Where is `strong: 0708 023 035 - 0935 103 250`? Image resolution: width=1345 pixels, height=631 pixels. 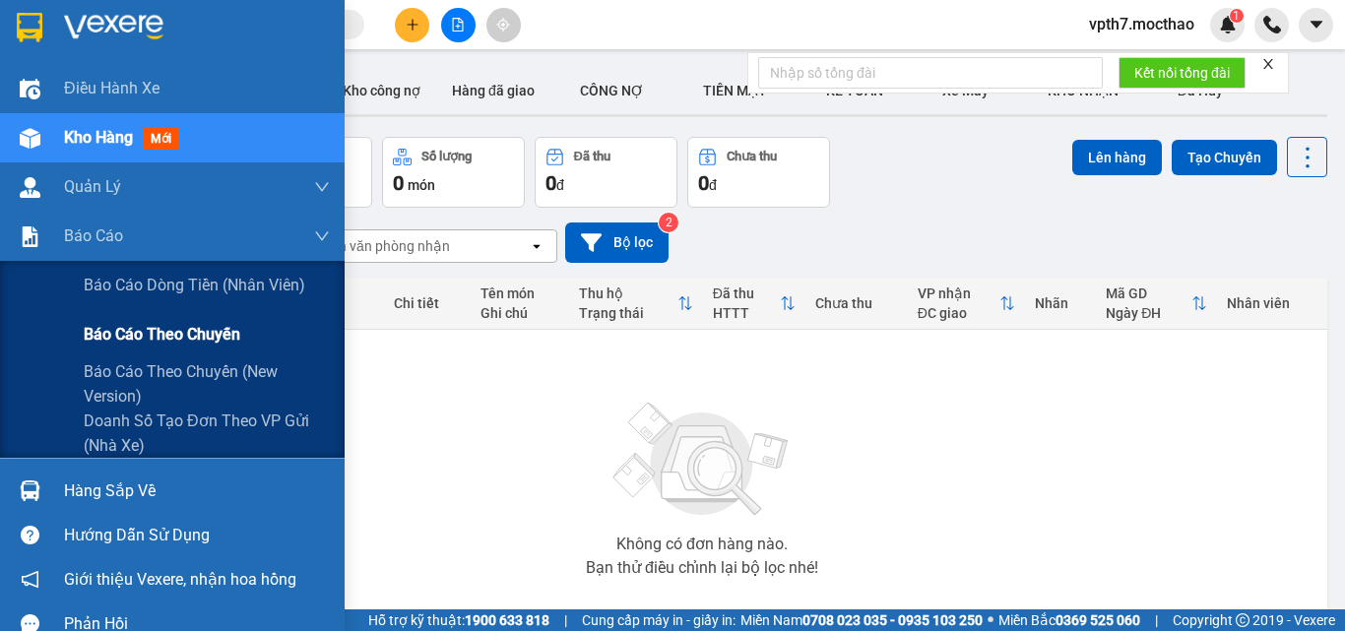
strong: 0708 023 035 - 0935 103 250 is located at coordinates (892, 620).